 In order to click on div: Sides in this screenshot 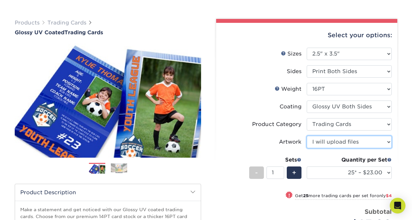, I will do `click(294, 72)`.